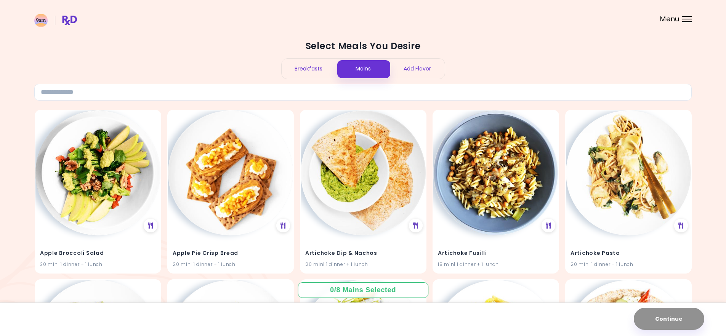  What do you see at coordinates (98, 264) in the screenshot?
I see `div: 30 min | 1 dinner + 1 lunch` at bounding box center [98, 264].